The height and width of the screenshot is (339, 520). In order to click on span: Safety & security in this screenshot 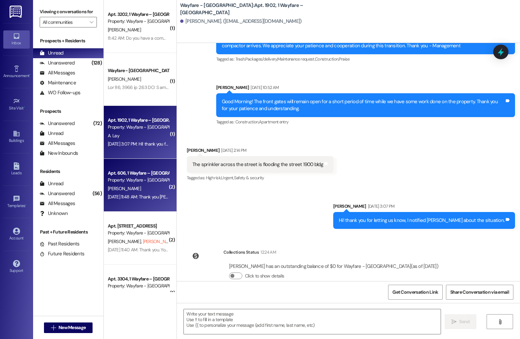, I will do `click(249, 178)`.